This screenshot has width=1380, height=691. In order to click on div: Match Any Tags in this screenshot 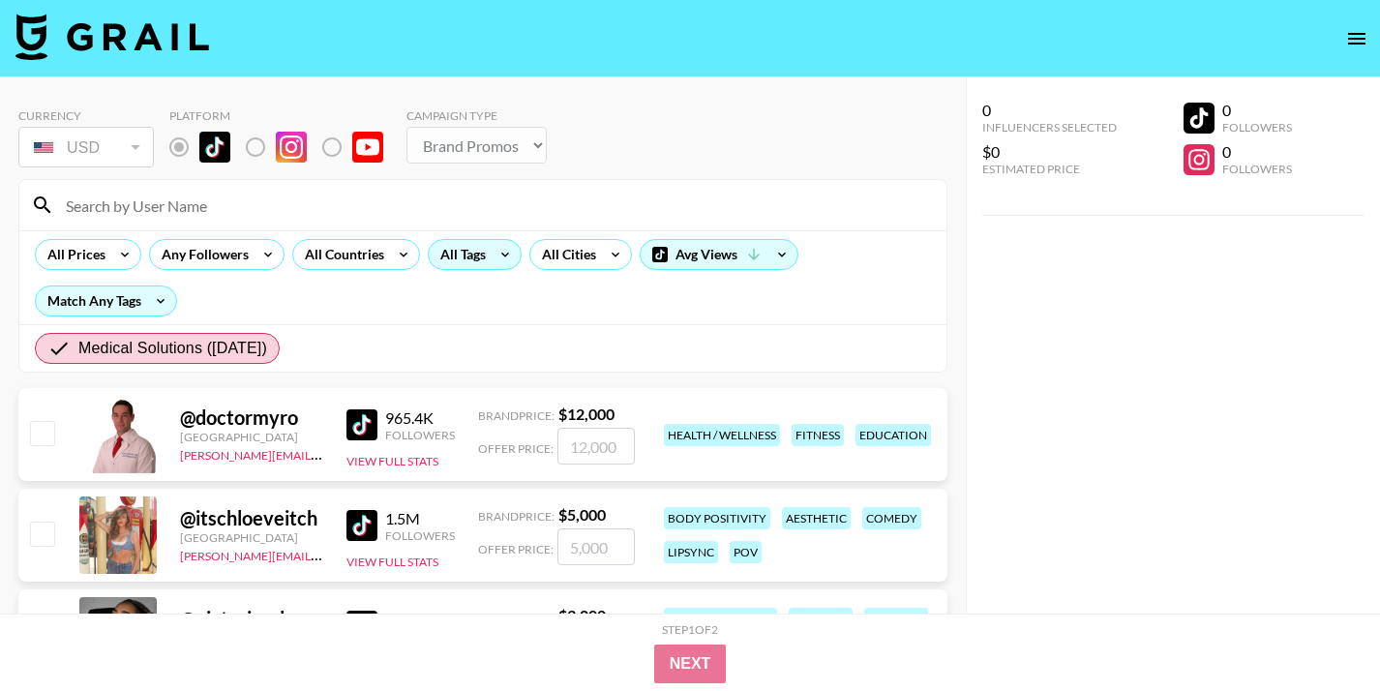, I will do `click(105, 301)`.